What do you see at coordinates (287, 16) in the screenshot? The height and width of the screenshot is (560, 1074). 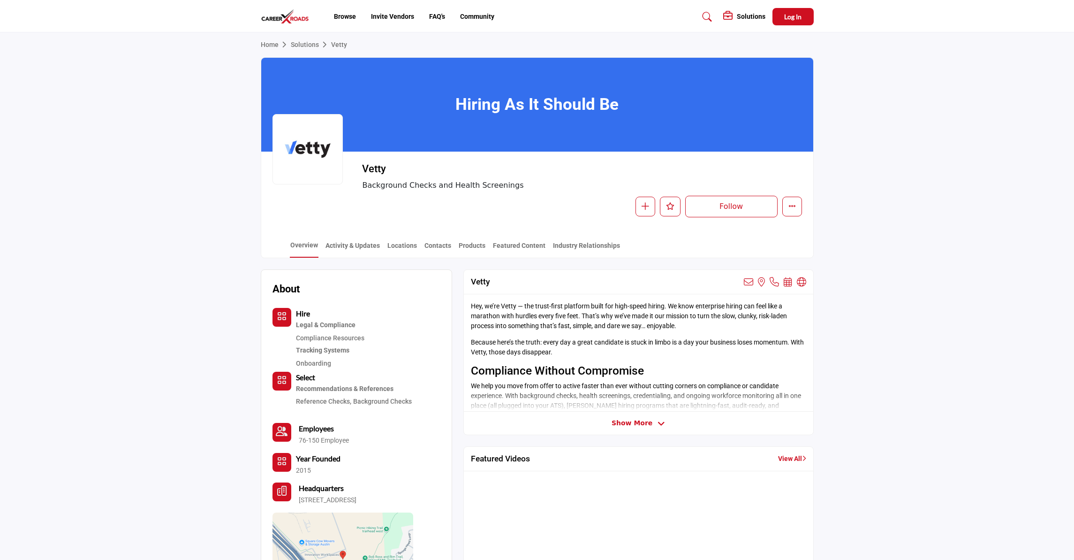 I see `img: site Logo` at bounding box center [287, 16].